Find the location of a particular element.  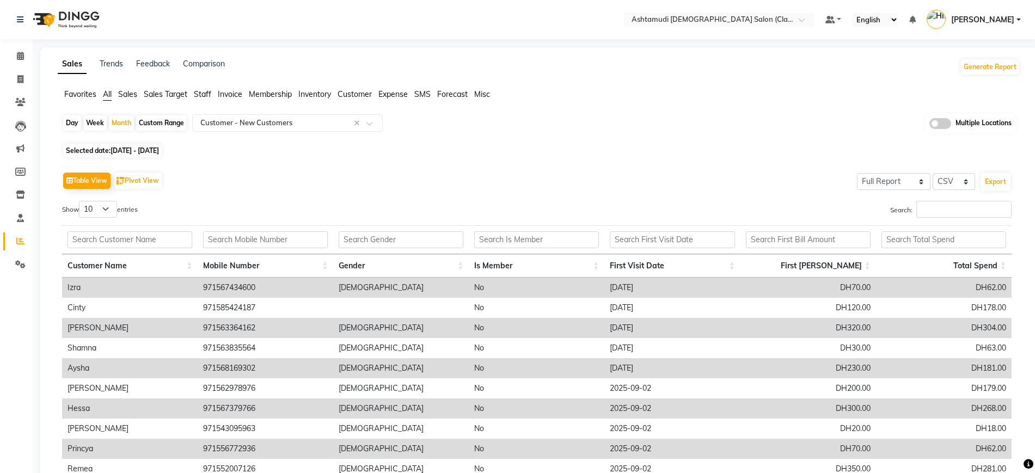

th: Customer Name: activate to sort column ascending is located at coordinates (130, 266).